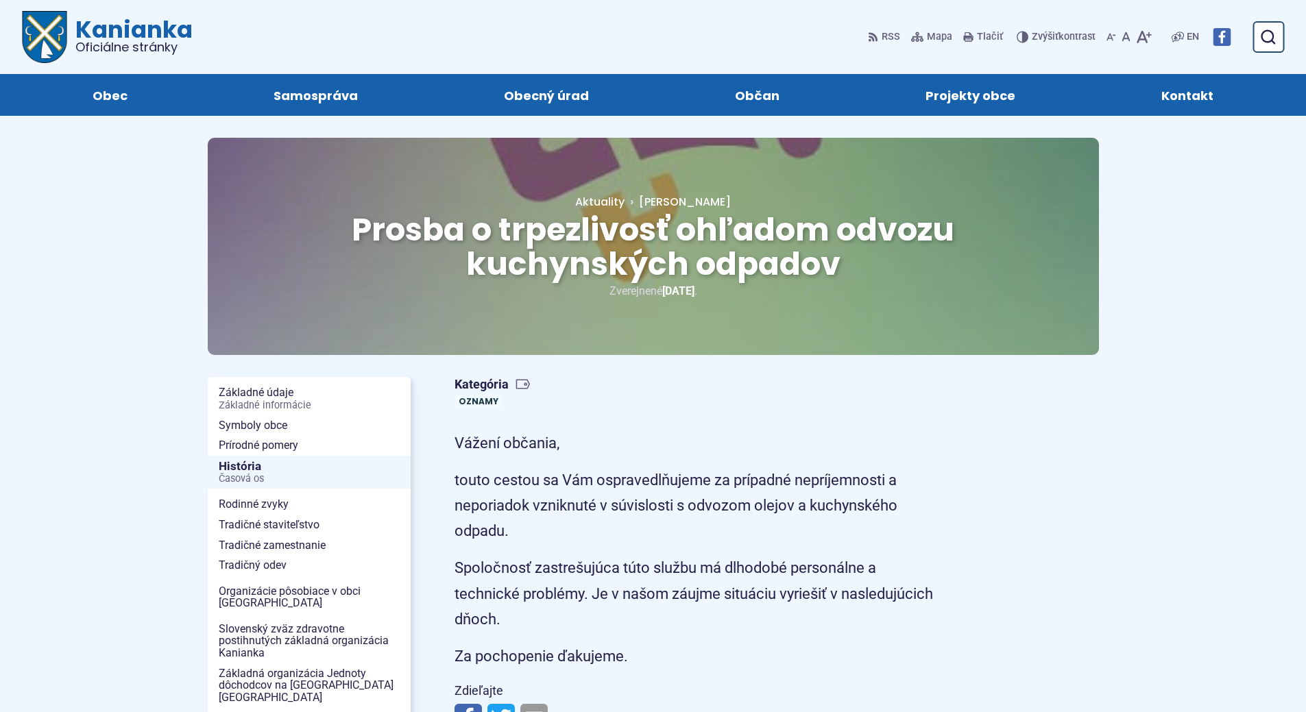 The width and height of the screenshot is (1306, 712). What do you see at coordinates (1144, 37) in the screenshot?
I see `button: Zväčšiť veľkosť písma` at bounding box center [1144, 37].